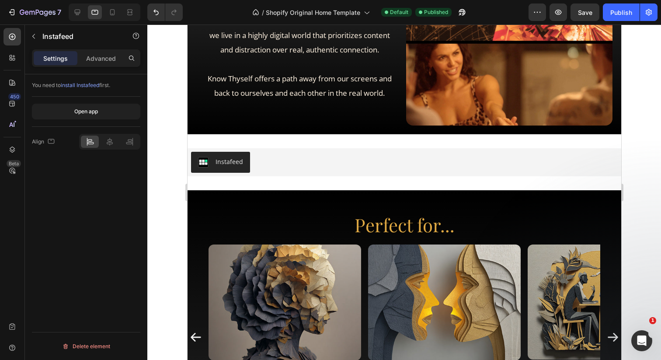 The image size is (661, 360). I want to click on span: Default, so click(399, 12).